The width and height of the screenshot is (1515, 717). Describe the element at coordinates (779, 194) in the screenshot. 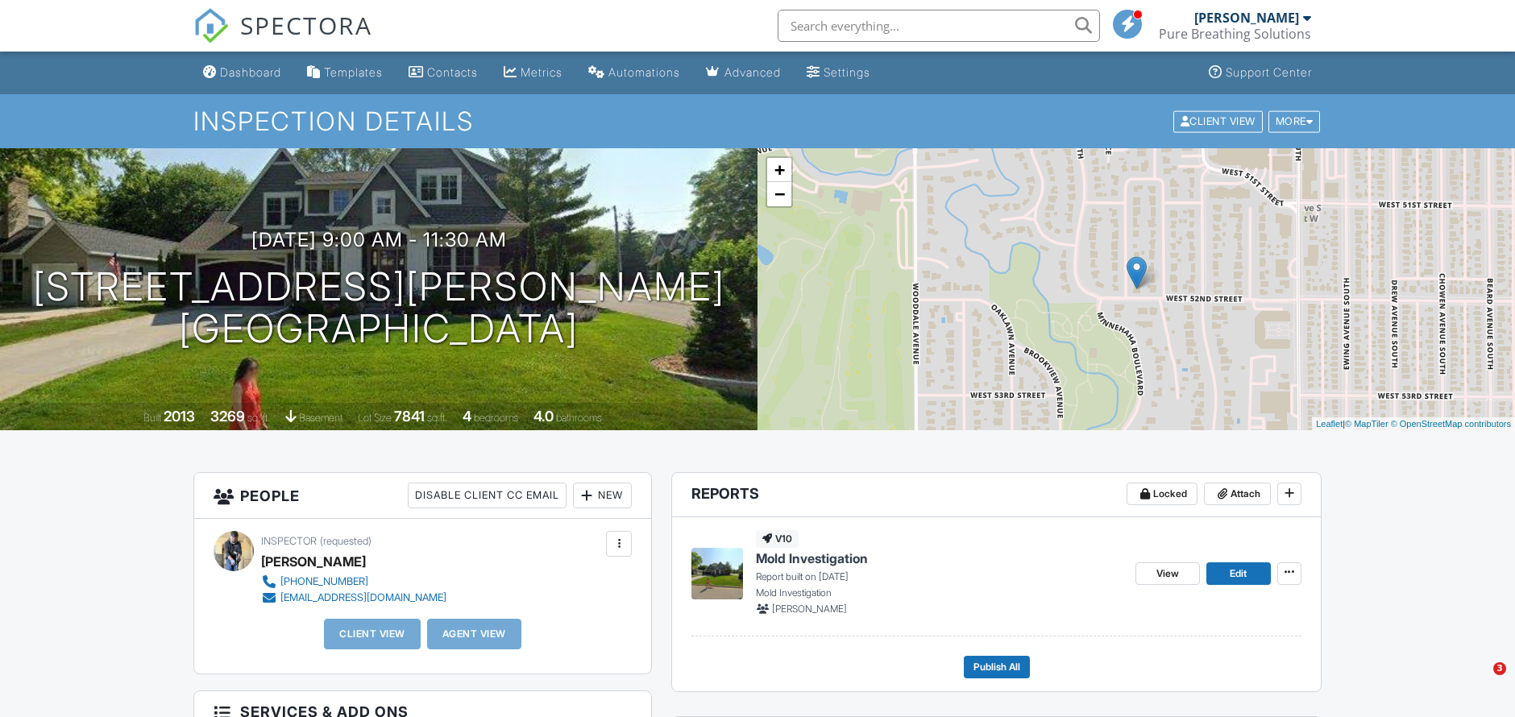

I see `a: Zoom out` at that location.